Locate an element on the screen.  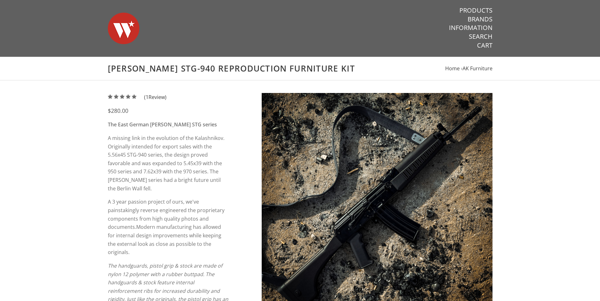
img: Warsaw Wood Co. is located at coordinates (124, 28).